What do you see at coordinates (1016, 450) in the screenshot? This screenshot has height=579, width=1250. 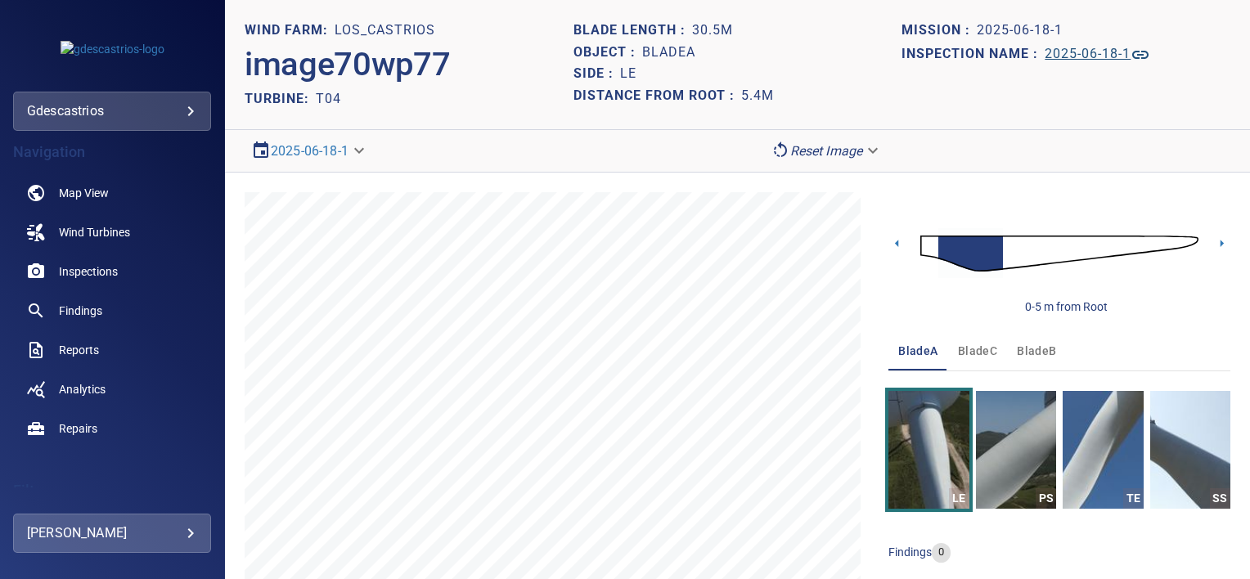 I see `button: PS` at bounding box center [1016, 450].